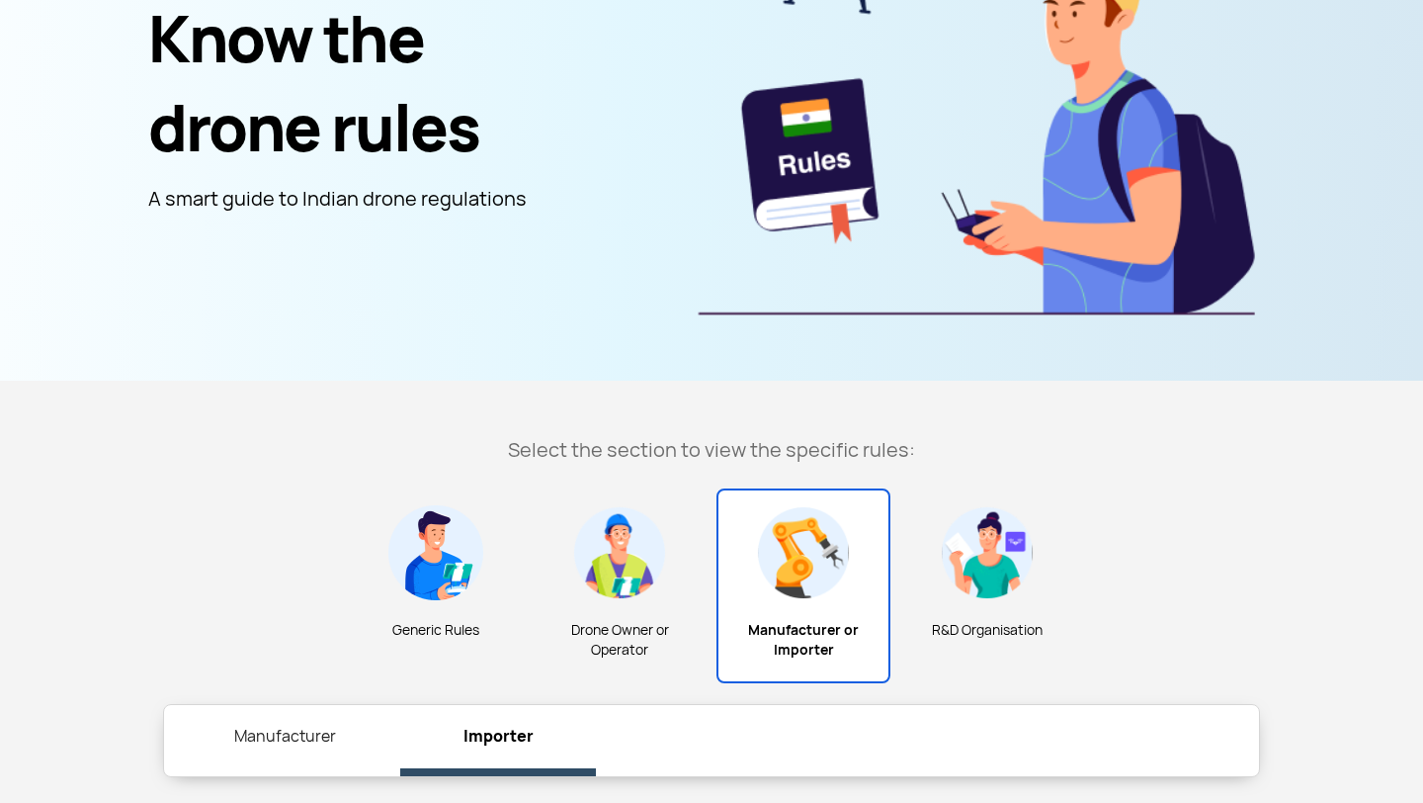  Describe the element at coordinates (804, 553) in the screenshot. I see `img: Manufacturer or Importer` at that location.